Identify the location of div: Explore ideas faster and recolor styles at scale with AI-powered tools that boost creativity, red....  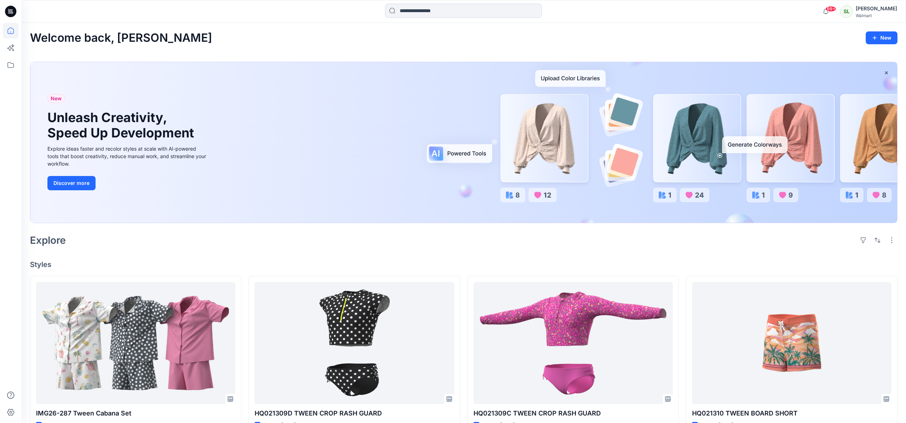
(128, 156).